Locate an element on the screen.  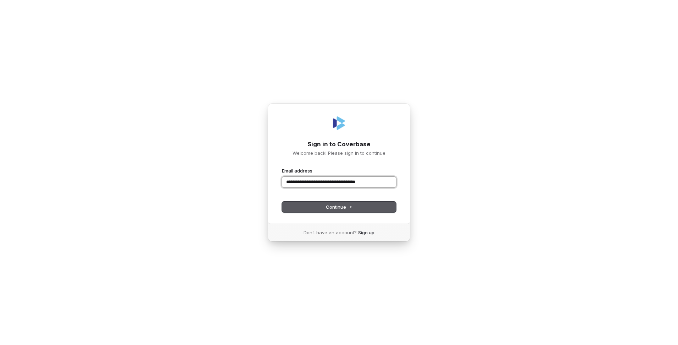
span: Don’t have an account? is located at coordinates (330, 232).